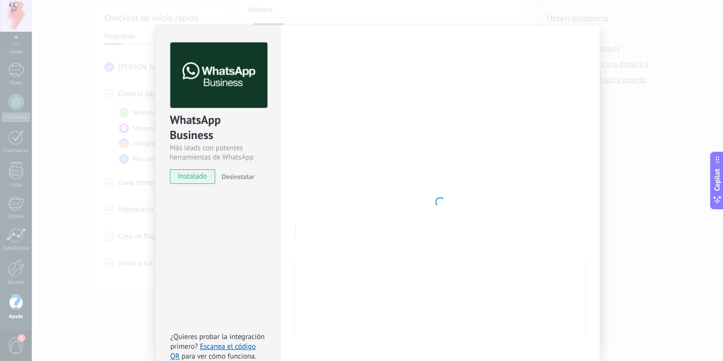 This screenshot has width=723, height=361. What do you see at coordinates (192, 177) in the screenshot?
I see `span: instalado` at bounding box center [192, 177].